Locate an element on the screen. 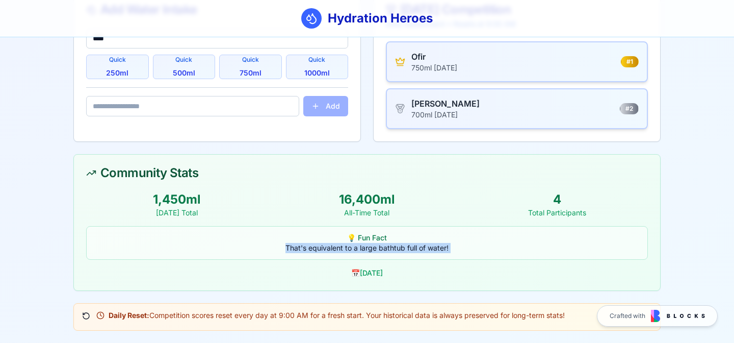  strong: Daily Reset: is located at coordinates (129, 315).